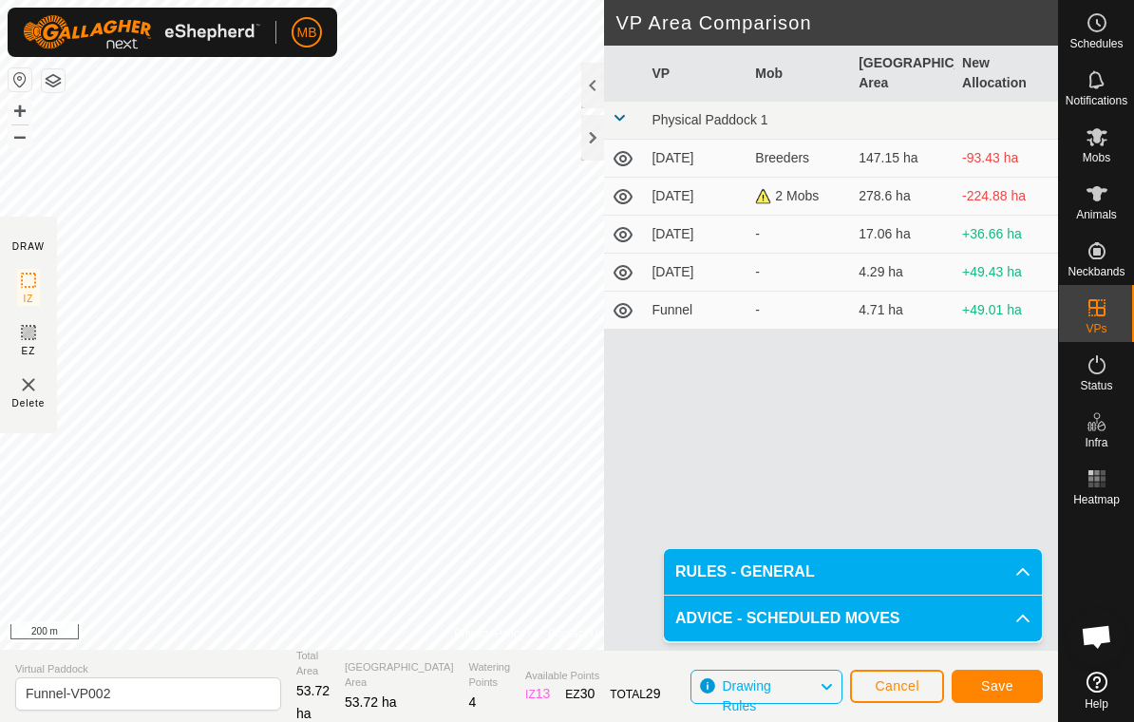 The height and width of the screenshot is (722, 1134). Describe the element at coordinates (307, 32) in the screenshot. I see `span: MB` at that location.